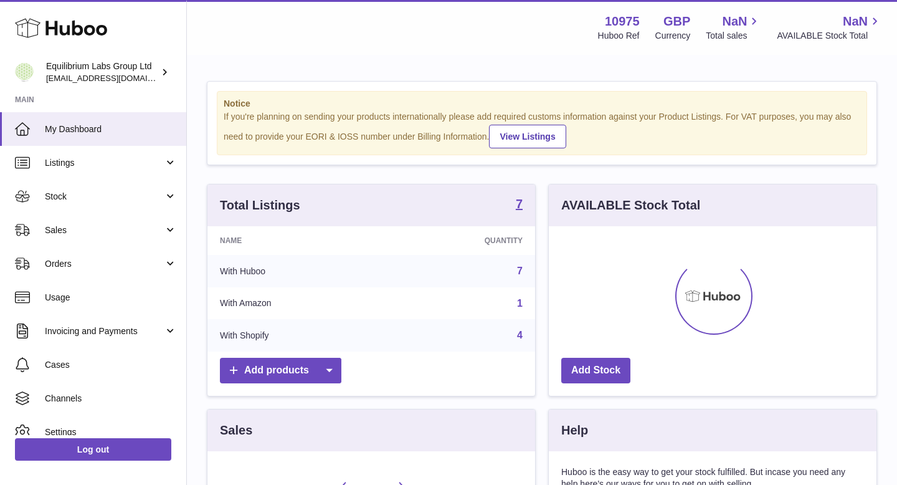 The image size is (897, 485). What do you see at coordinates (111, 398) in the screenshot?
I see `span: Channels` at bounding box center [111, 398].